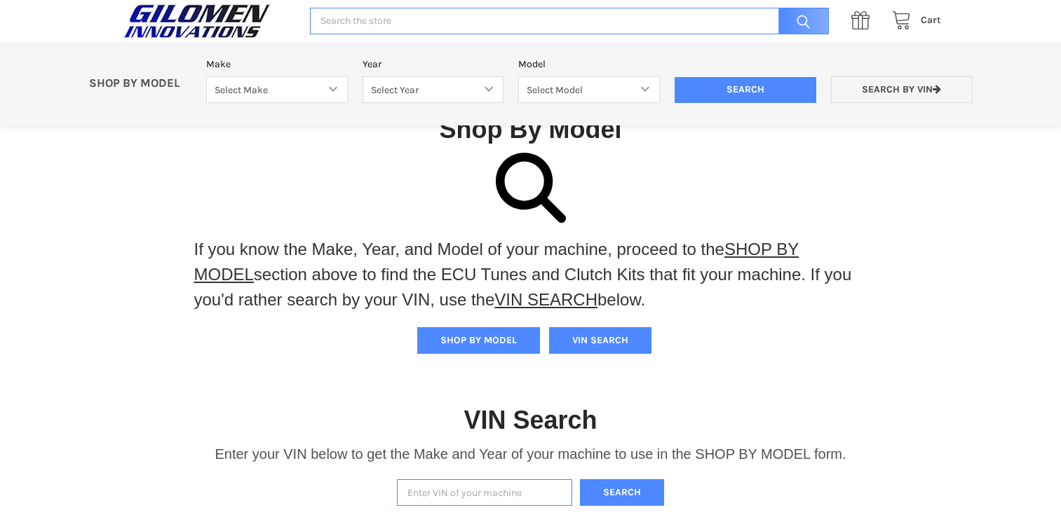 The image size is (1061, 517). What do you see at coordinates (912, 20) in the screenshot?
I see `a: Cart` at bounding box center [912, 20].